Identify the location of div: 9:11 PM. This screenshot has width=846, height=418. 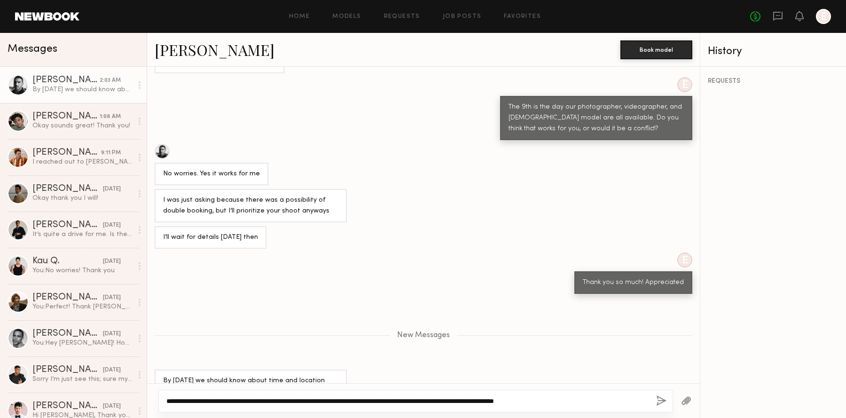
(111, 153).